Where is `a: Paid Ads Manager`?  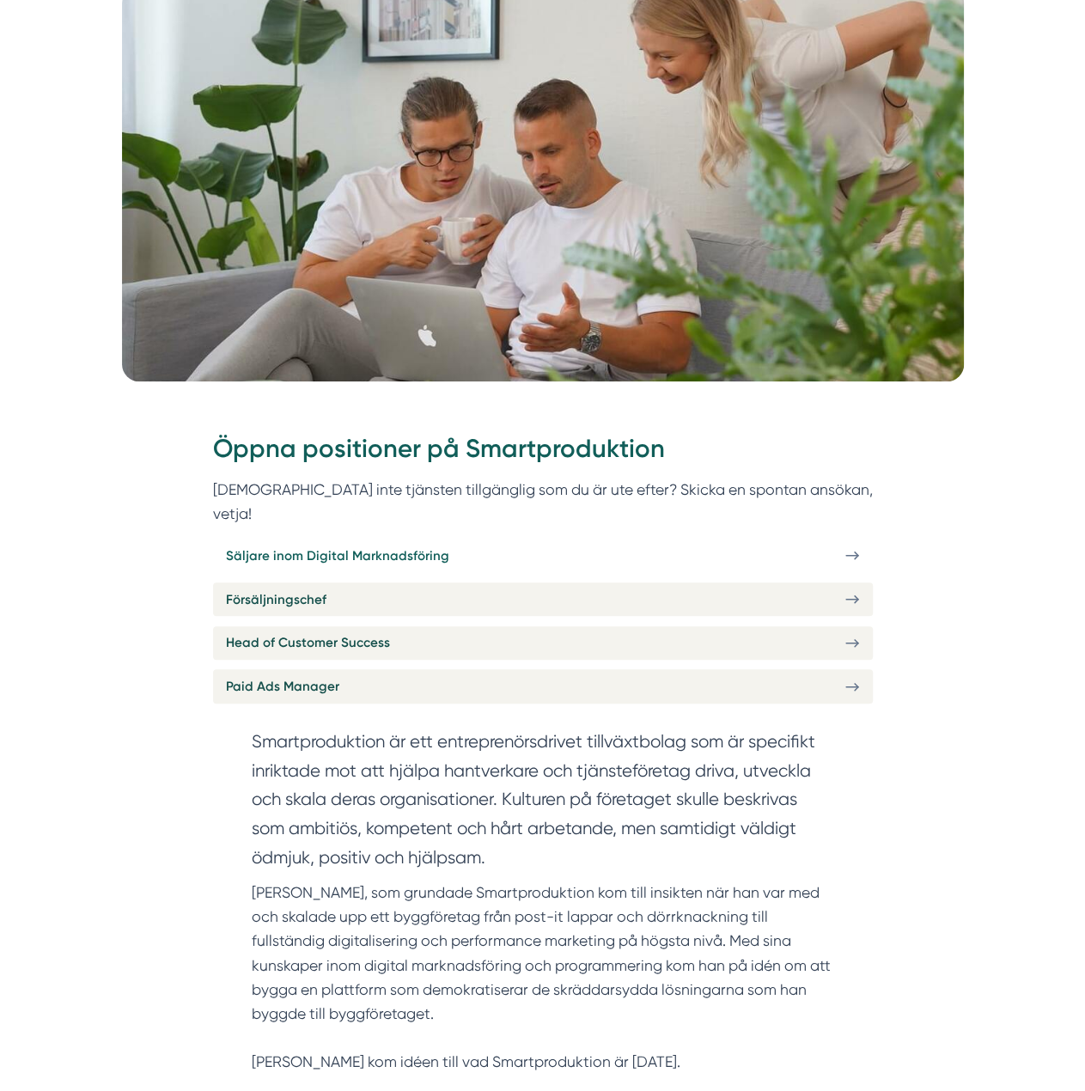
a: Paid Ads Manager is located at coordinates (543, 686).